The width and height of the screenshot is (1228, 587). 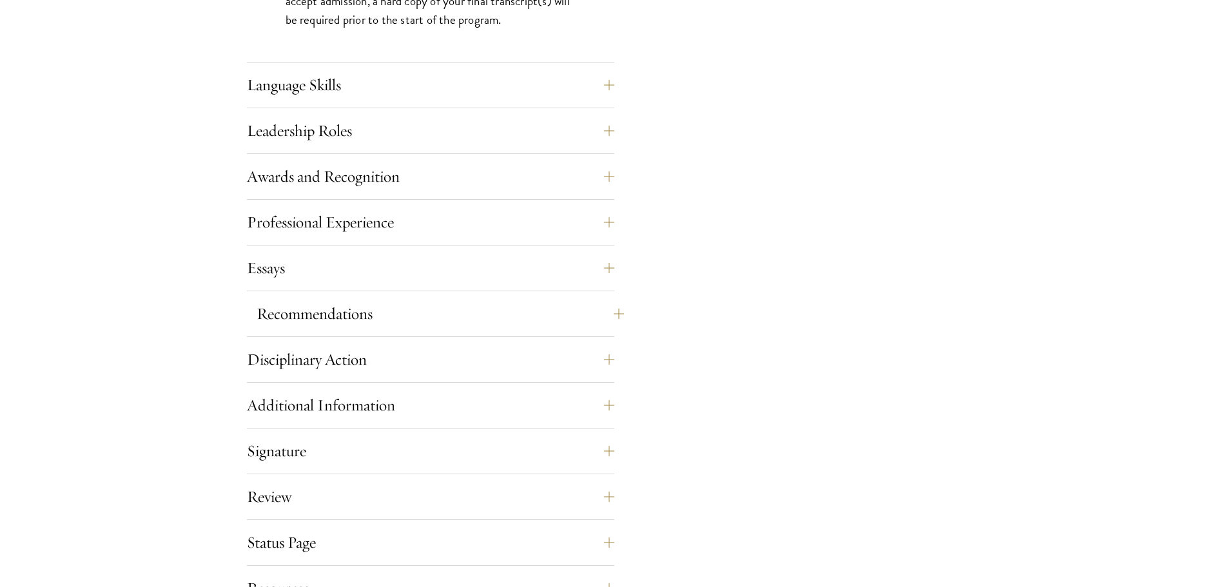 I want to click on button: Essays, so click(x=431, y=268).